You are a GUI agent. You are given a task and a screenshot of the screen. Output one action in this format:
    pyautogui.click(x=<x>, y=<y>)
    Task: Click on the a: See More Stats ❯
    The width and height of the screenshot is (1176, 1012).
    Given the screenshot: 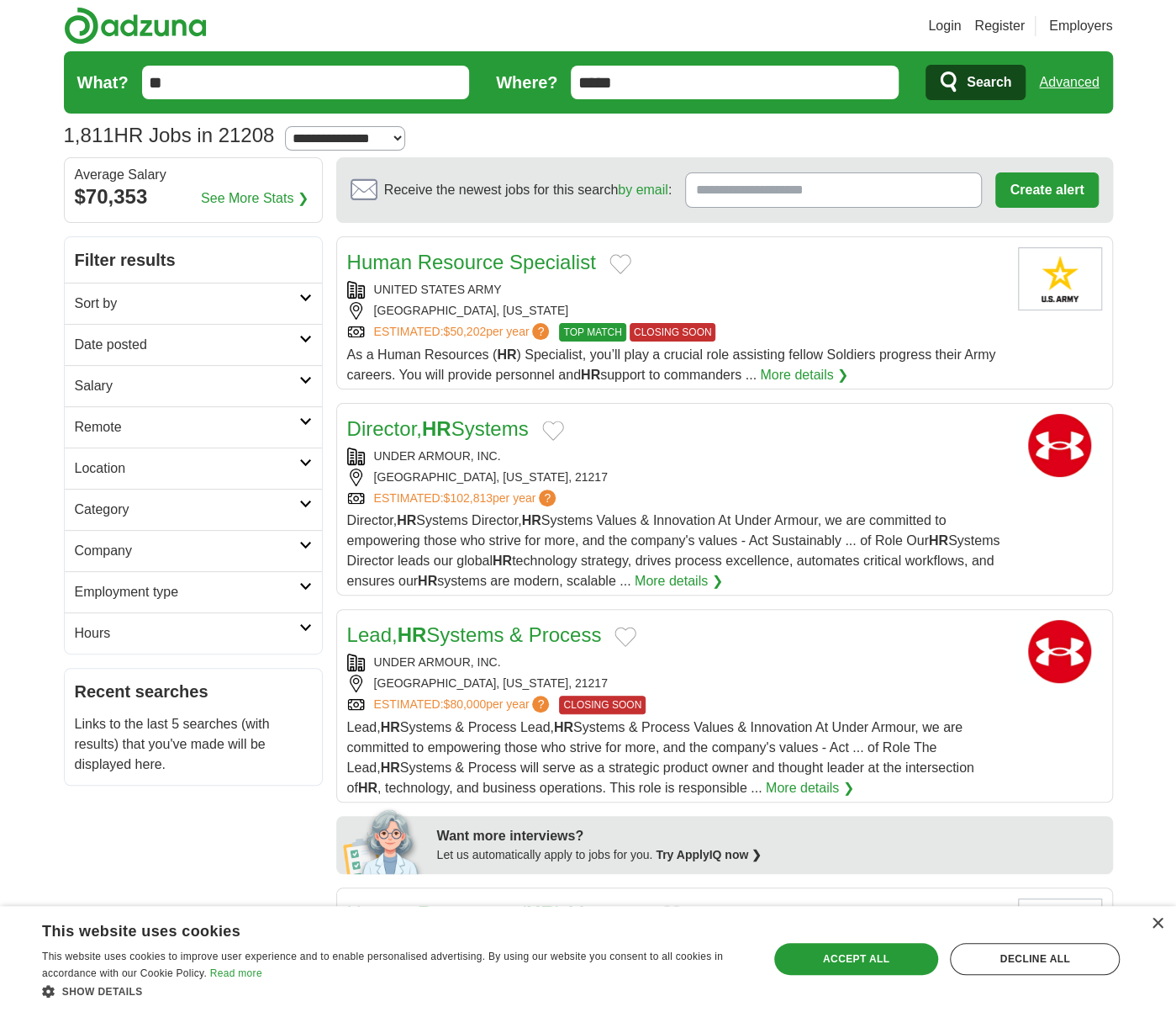 What is the action you would take?
    pyautogui.click(x=255, y=198)
    